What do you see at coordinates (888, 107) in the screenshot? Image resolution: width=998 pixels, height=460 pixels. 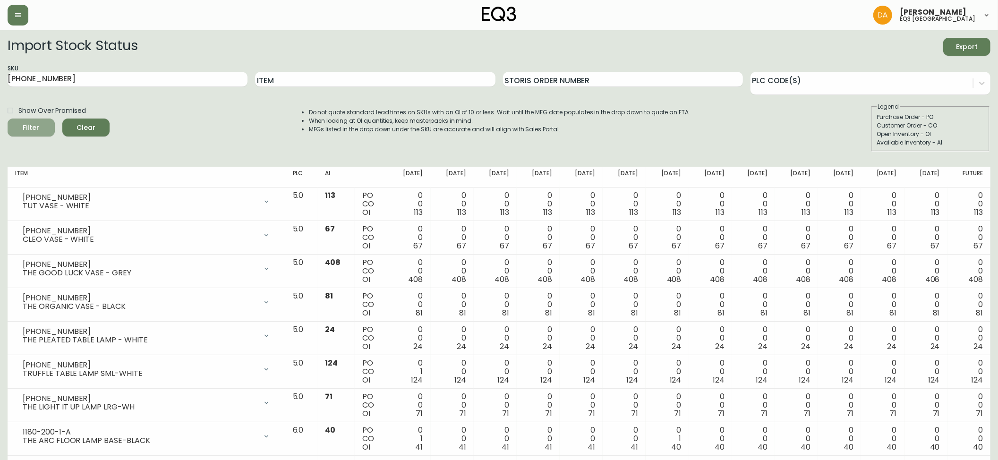 I see `legend: Legend` at bounding box center [888, 107].